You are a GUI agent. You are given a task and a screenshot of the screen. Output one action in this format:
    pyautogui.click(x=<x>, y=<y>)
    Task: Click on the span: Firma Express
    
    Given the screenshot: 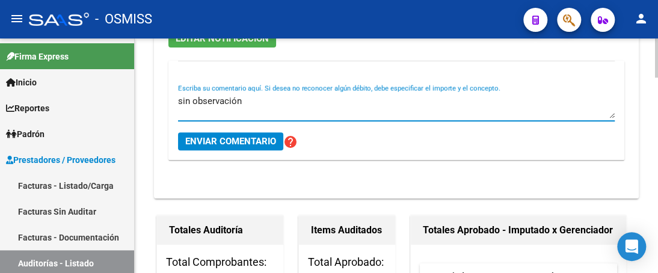 What is the action you would take?
    pyautogui.click(x=37, y=57)
    